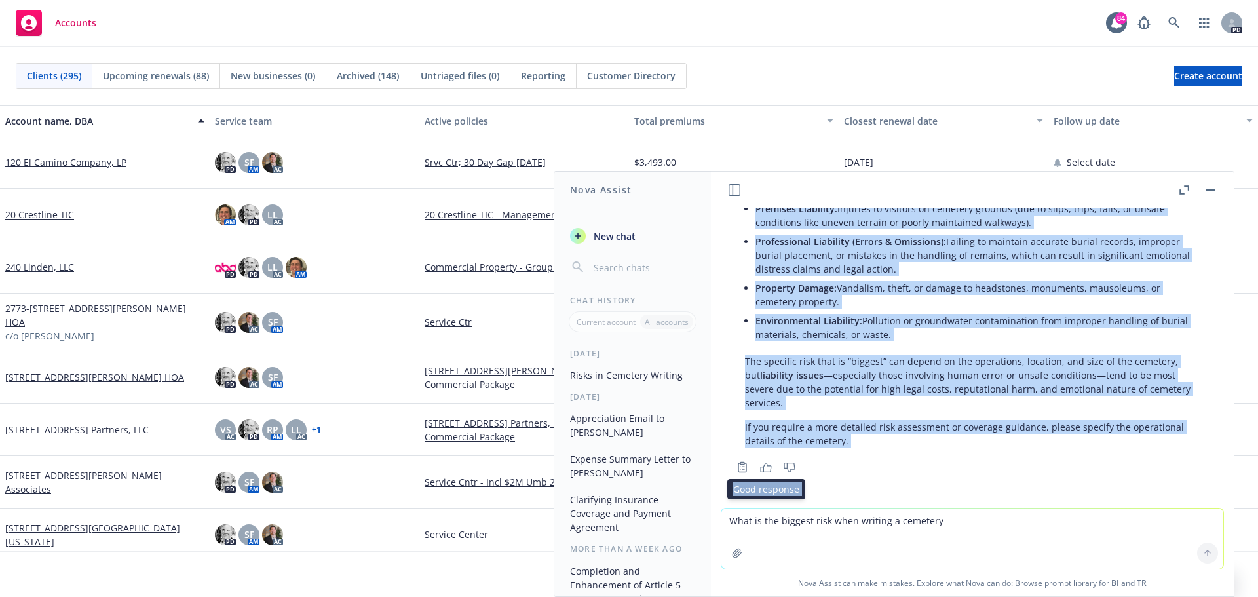 The image size is (1258, 597). I want to click on p: If you require a more detailed risk assessment or coverage guidance, please specify the operation..., so click(973, 434).